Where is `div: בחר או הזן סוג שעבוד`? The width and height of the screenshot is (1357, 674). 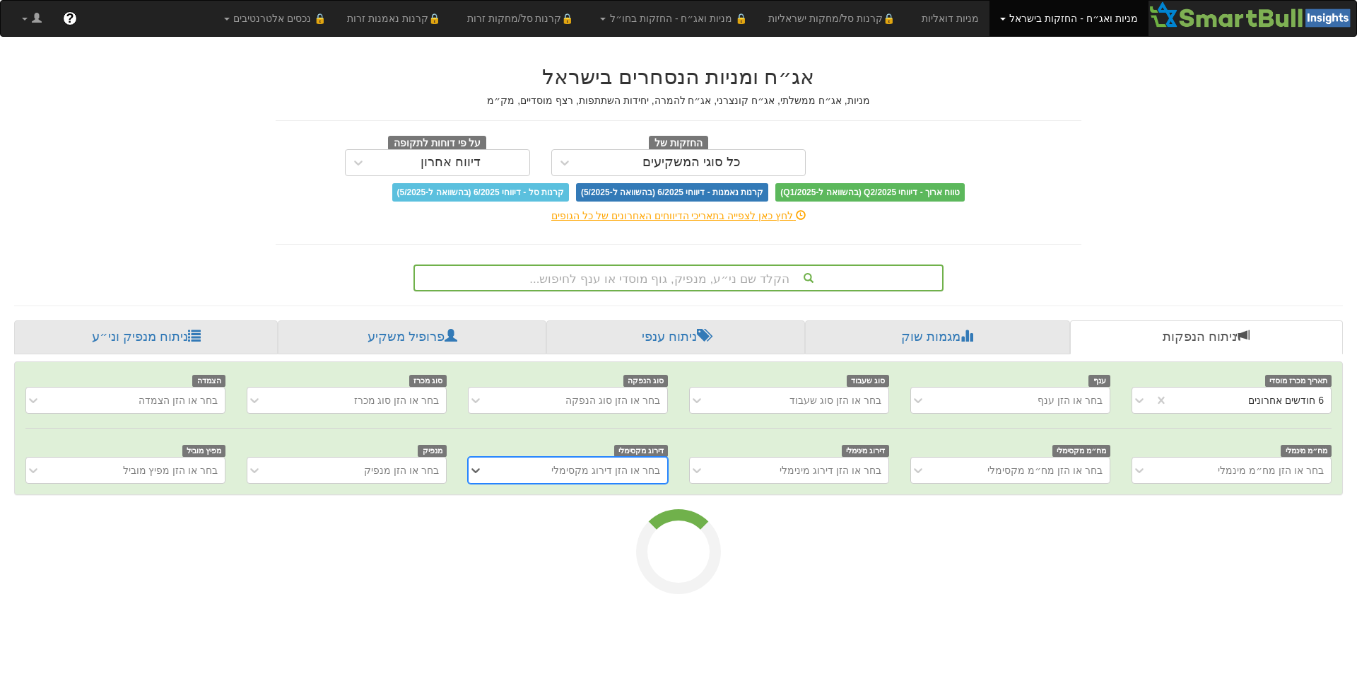
div: בחר או הזן סוג שעבוד is located at coordinates (836, 400).